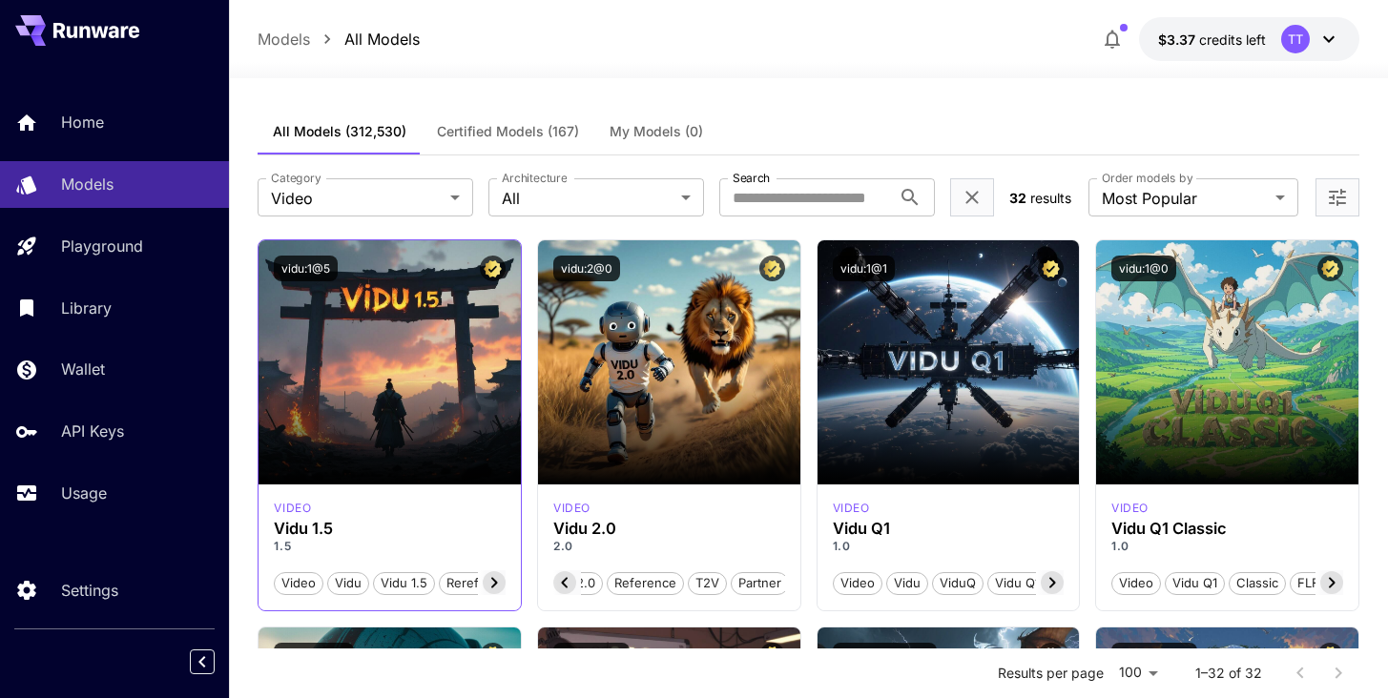 The height and width of the screenshot is (698, 1388). Describe the element at coordinates (217, 662) in the screenshot. I see `div: Collapse sidebar` at that location.